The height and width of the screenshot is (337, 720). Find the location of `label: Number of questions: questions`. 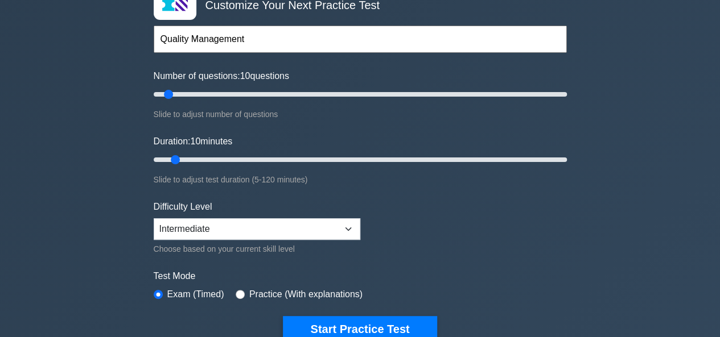

label: Number of questions: questions is located at coordinates (221, 76).